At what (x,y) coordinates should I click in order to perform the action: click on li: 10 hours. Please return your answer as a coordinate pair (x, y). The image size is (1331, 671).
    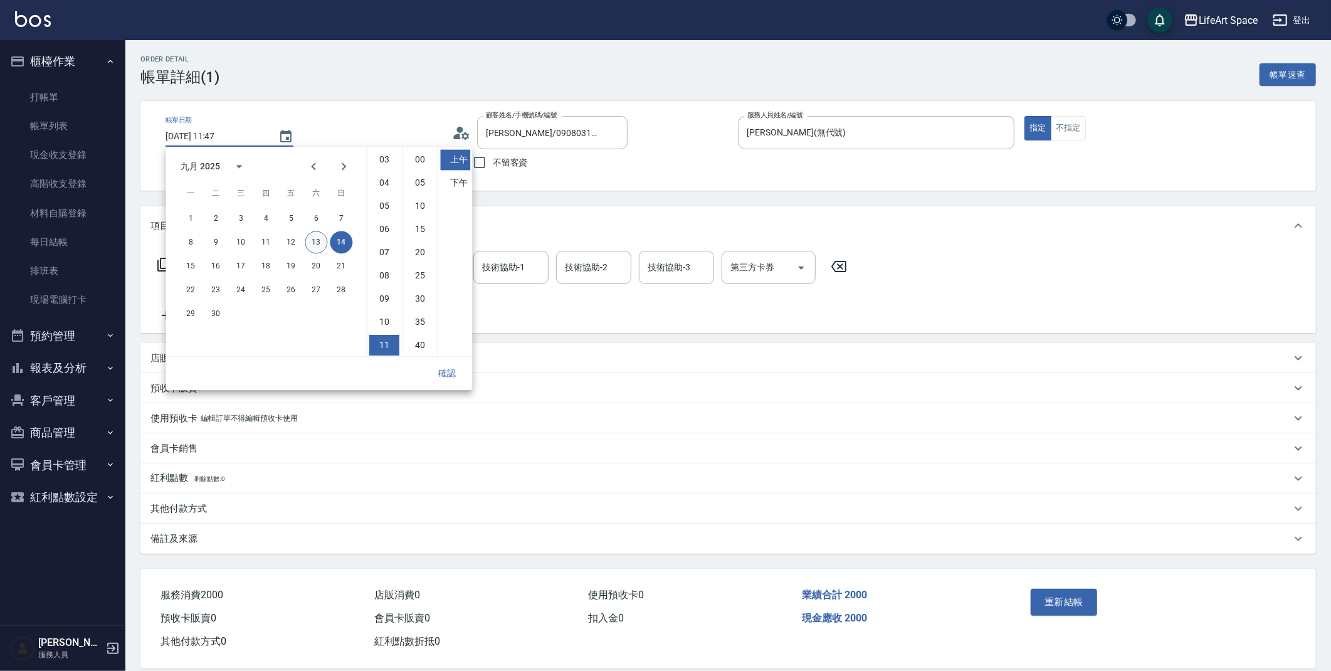
    Looking at the image, I should click on (384, 322).